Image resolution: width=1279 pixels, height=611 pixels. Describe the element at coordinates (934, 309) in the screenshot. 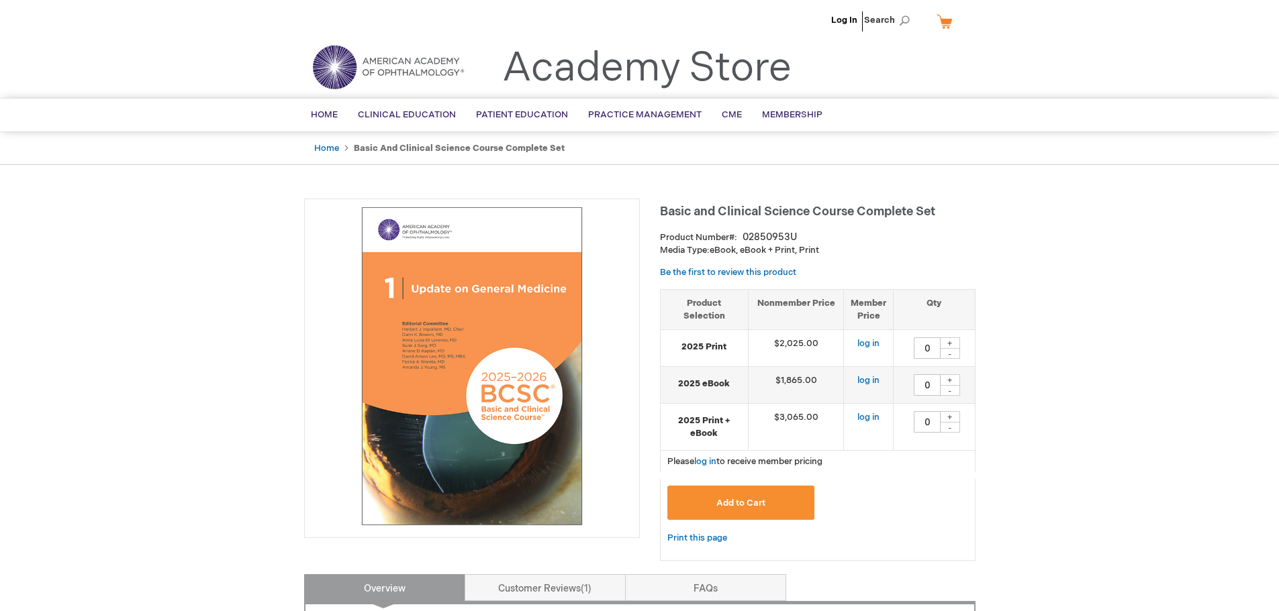

I see `th: Qty` at that location.